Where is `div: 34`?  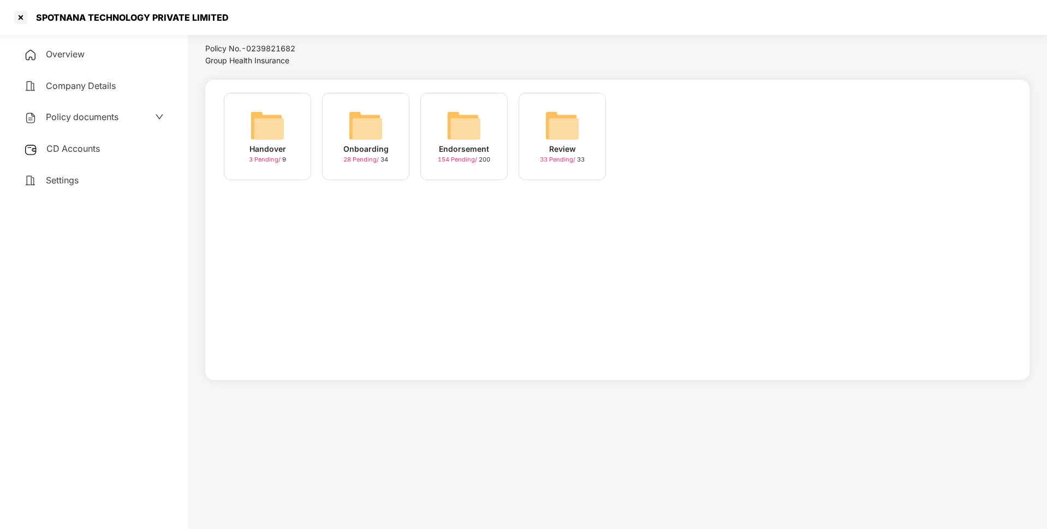 div: 34 is located at coordinates (366, 159).